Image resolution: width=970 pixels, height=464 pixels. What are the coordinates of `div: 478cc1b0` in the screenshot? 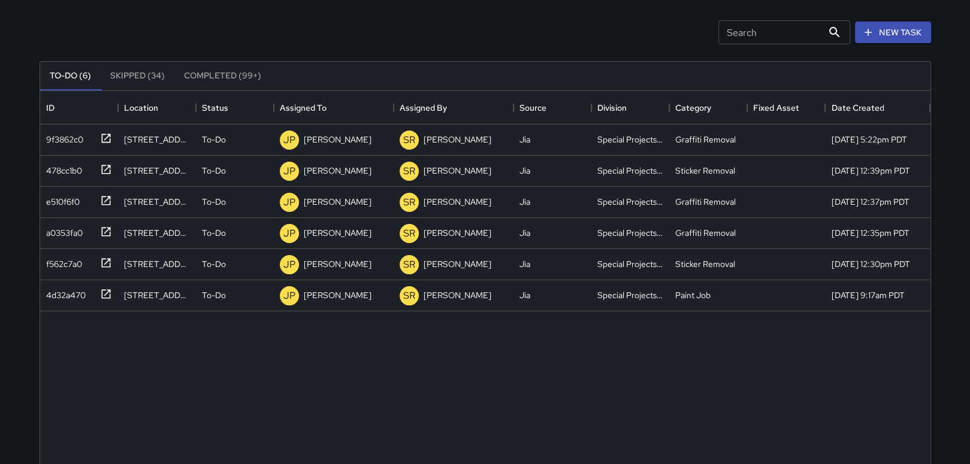 It's located at (62, 168).